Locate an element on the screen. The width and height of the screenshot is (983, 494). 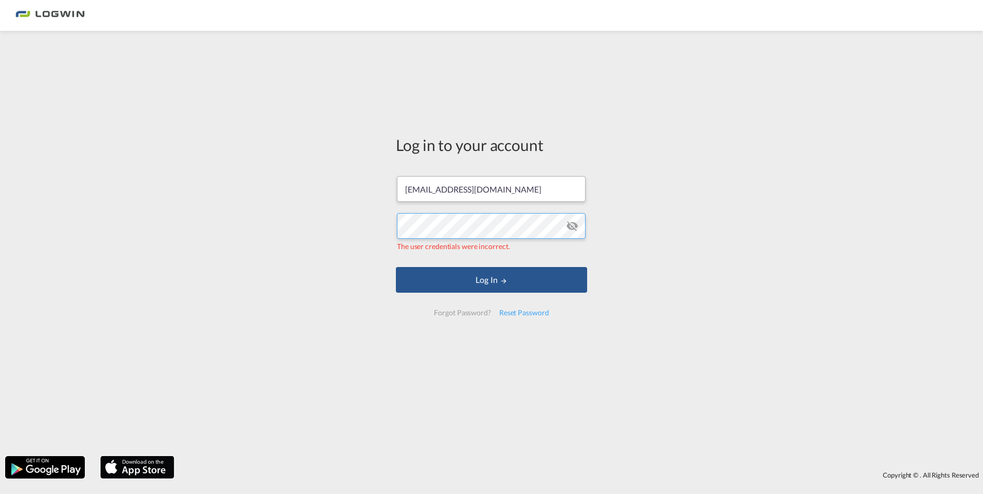
md-icon: icon-eye-off is located at coordinates (572, 226).